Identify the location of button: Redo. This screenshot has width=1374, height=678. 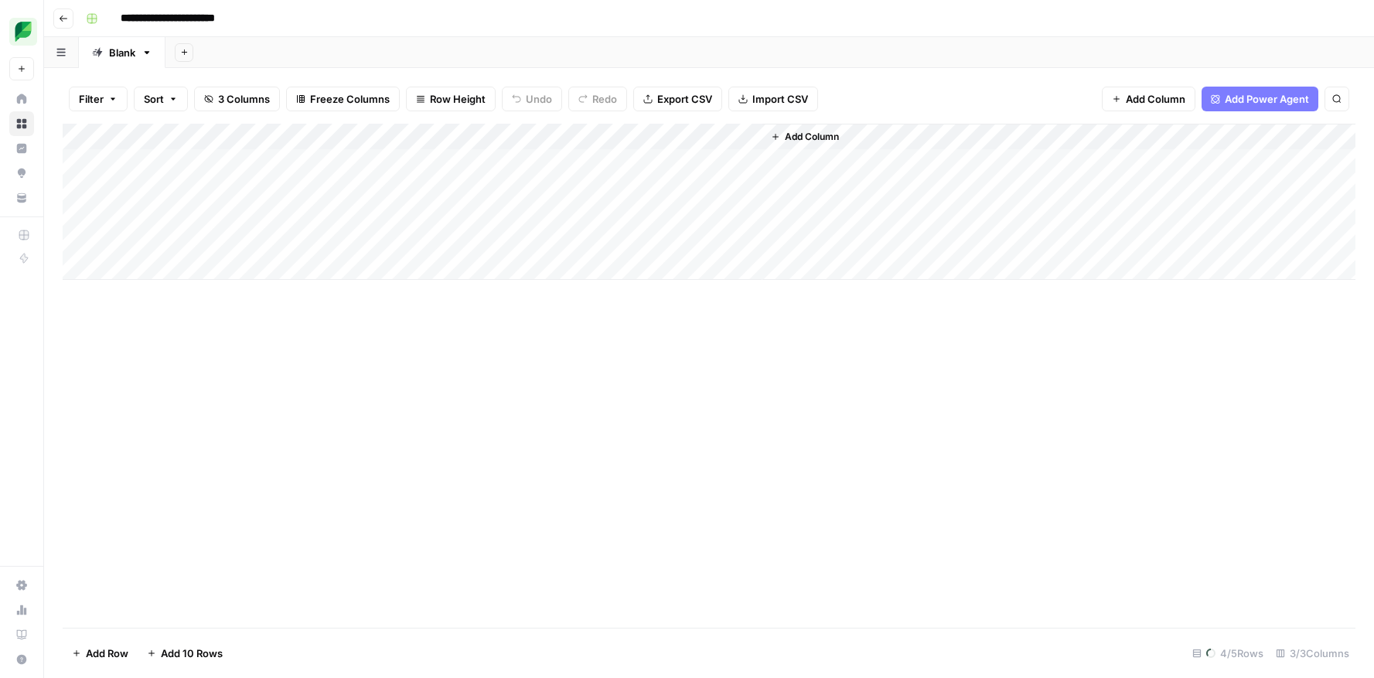
(597, 99).